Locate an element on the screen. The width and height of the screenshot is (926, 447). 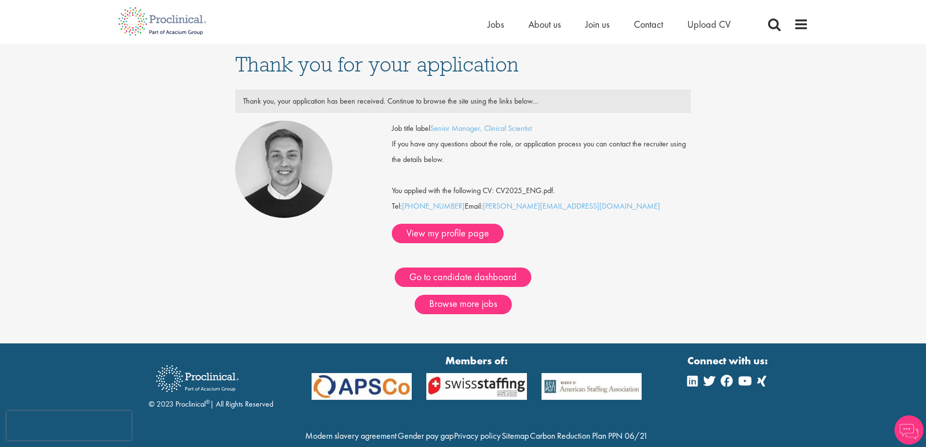
a: Senior Manager, Clinical Scientist is located at coordinates (481, 128).